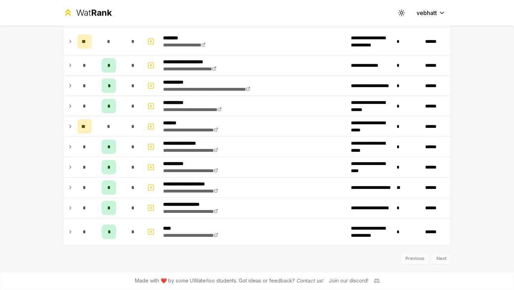  What do you see at coordinates (94, 13) in the screenshot?
I see `div: Wat` at bounding box center [94, 13].